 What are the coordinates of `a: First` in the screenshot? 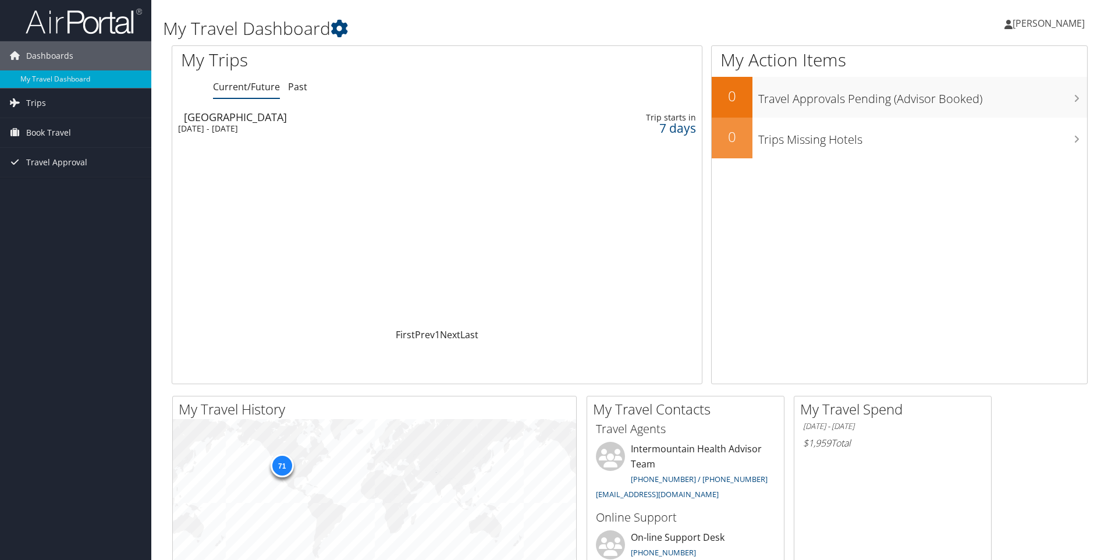 It's located at (405, 335).